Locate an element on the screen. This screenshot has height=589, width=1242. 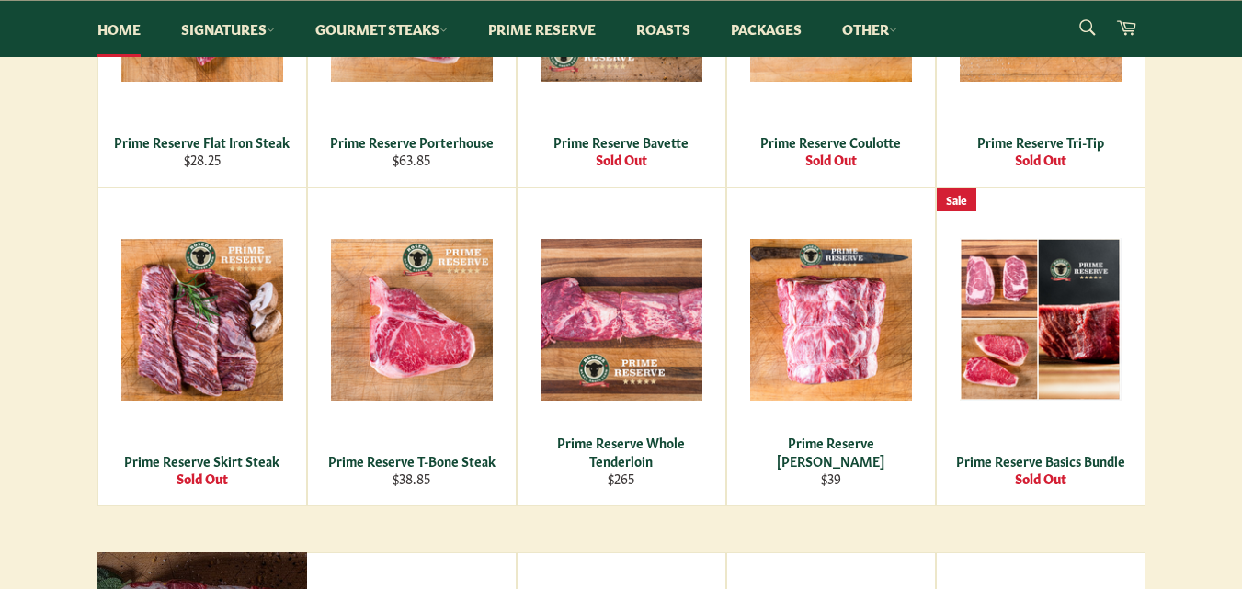
img: Prime Reserve Skirt Steak is located at coordinates (202, 320).